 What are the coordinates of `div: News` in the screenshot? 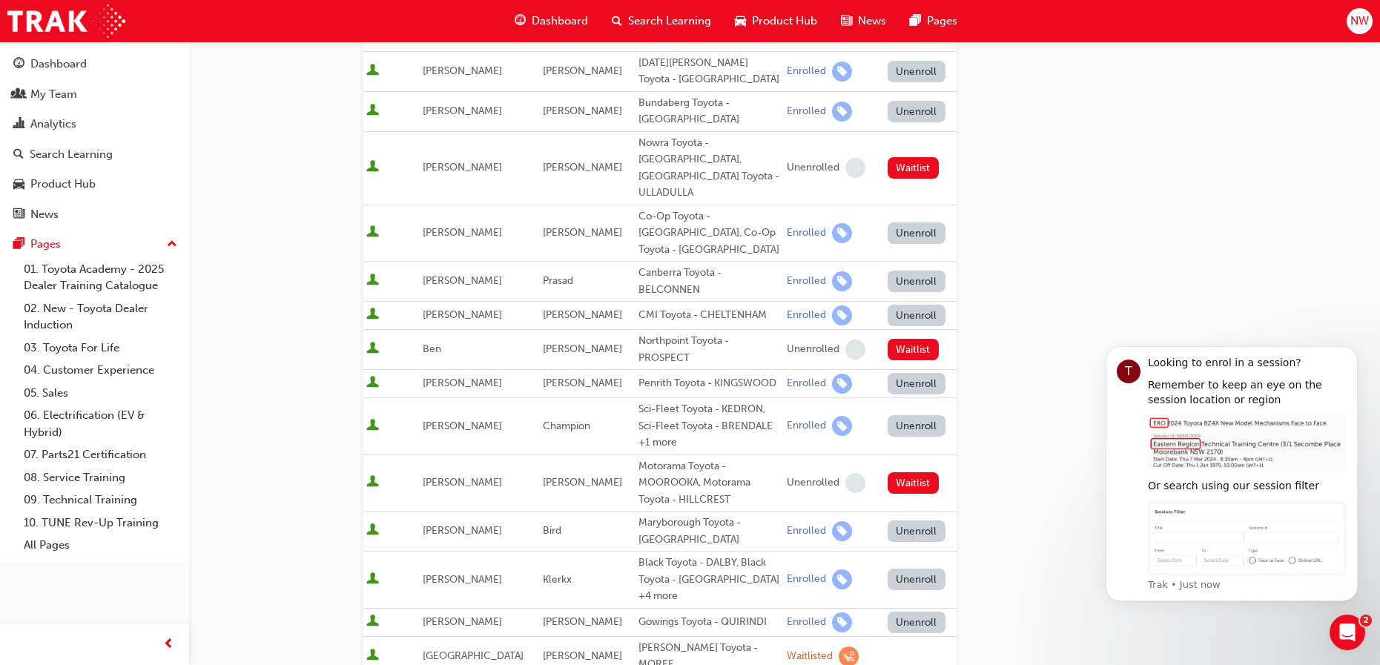 It's located at (44, 214).